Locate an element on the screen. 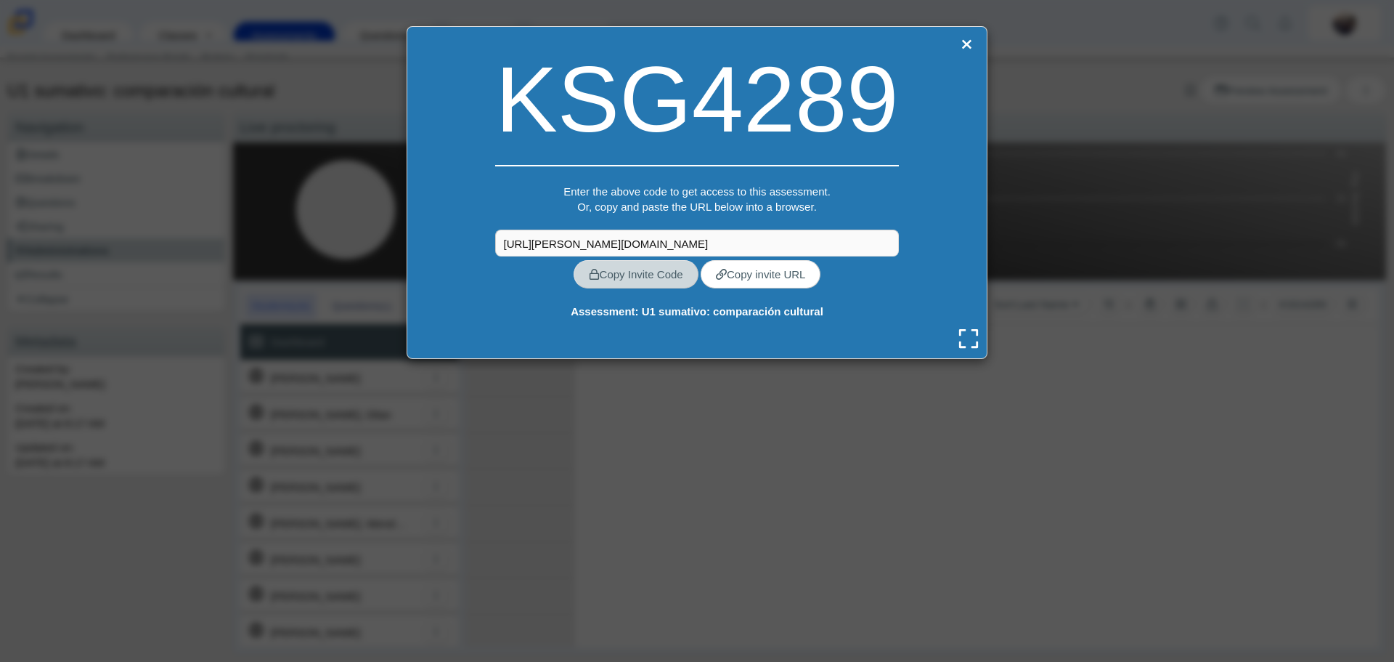 The width and height of the screenshot is (1394, 662). a: Copy invite URL is located at coordinates (760, 274).